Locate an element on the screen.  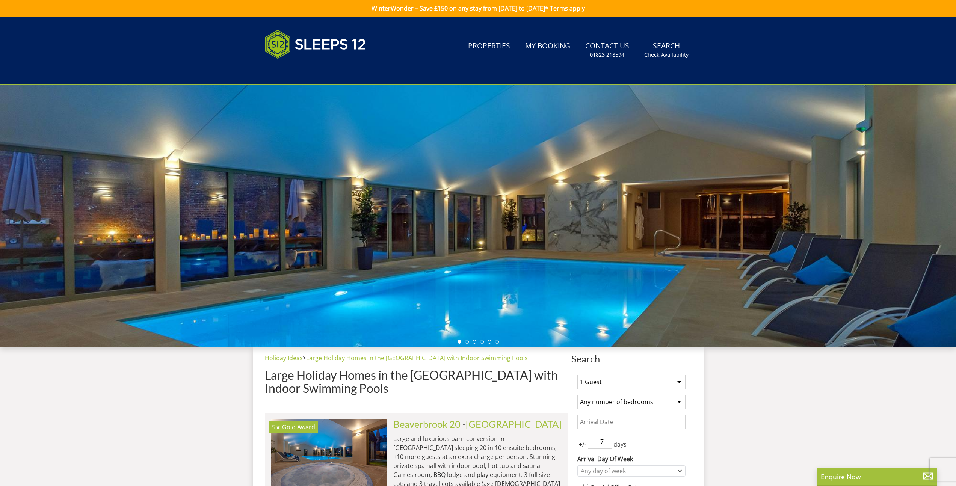
div: Combobox is located at coordinates (631, 471).